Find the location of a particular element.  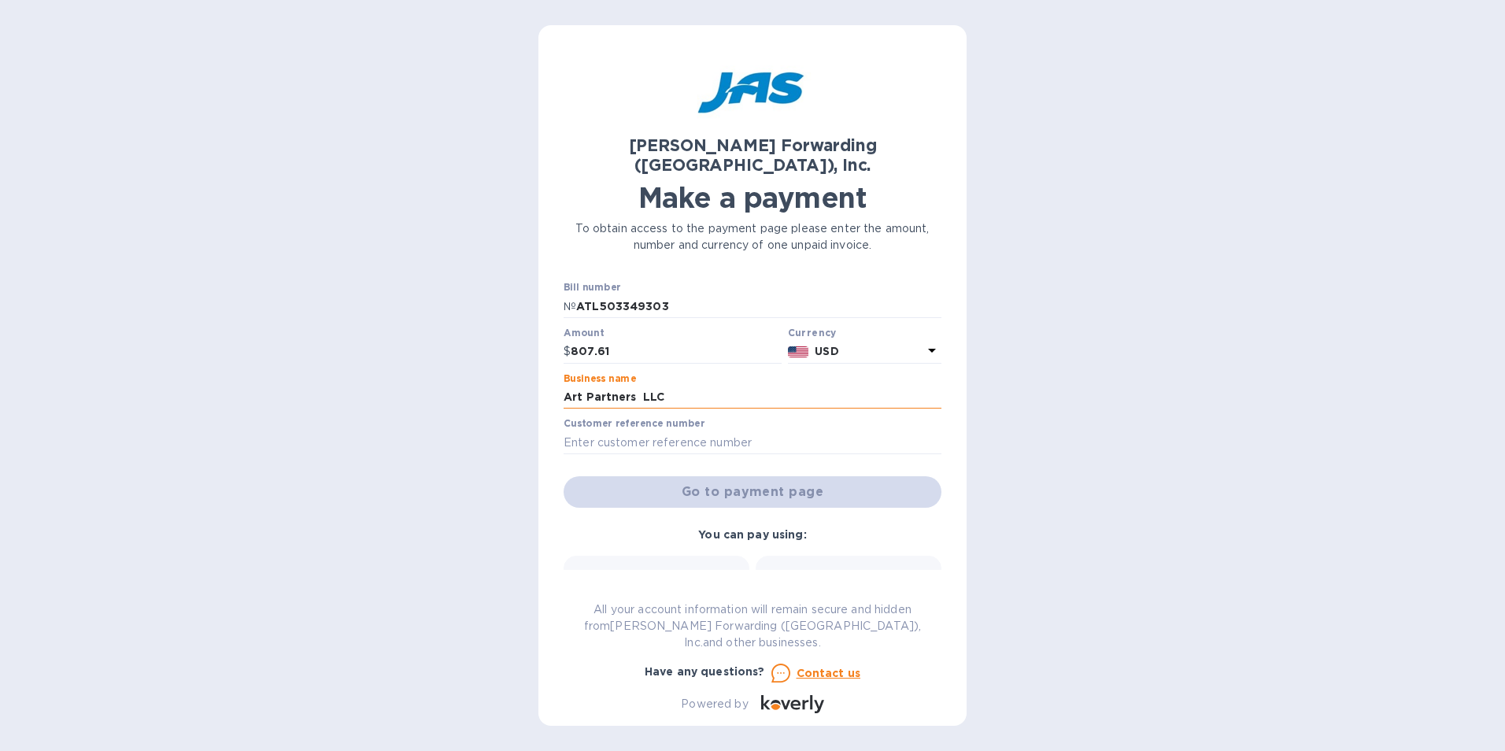

input: Enter bill number is located at coordinates (759, 306).